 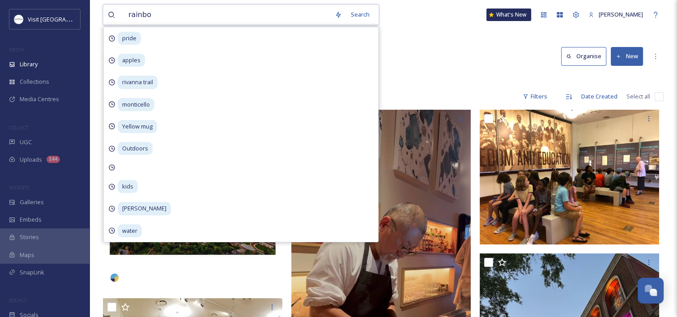 What do you see at coordinates (137, 82) in the screenshot?
I see `span: rivanna trail` at bounding box center [137, 82].